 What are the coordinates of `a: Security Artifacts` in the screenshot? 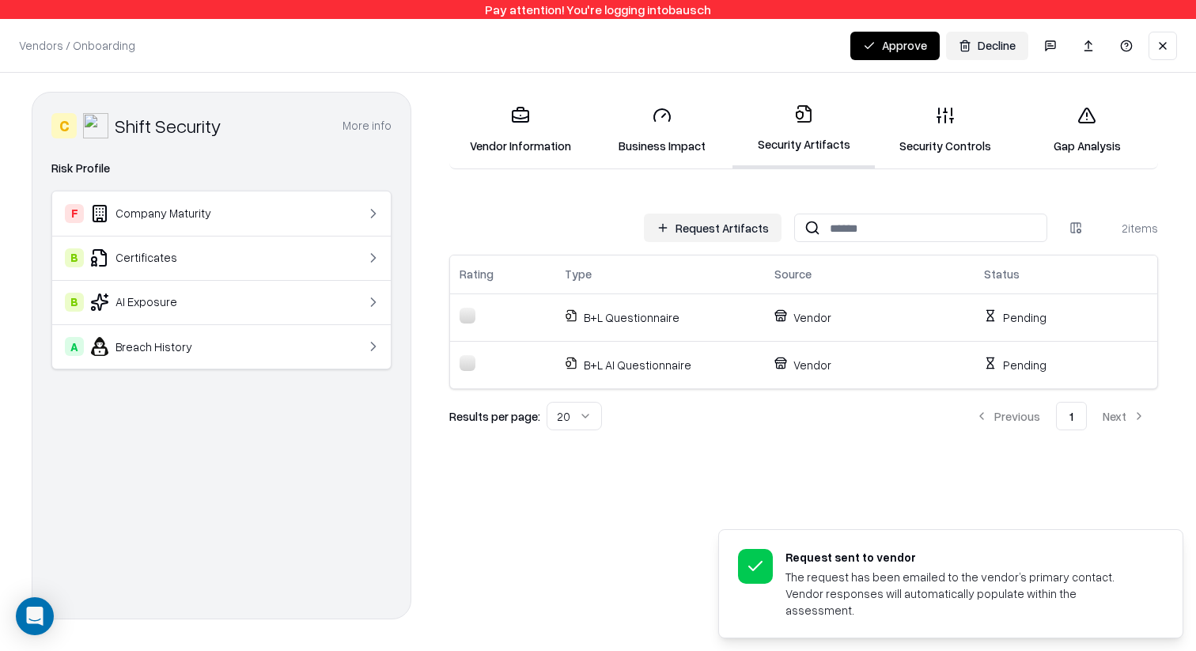 It's located at (803, 130).